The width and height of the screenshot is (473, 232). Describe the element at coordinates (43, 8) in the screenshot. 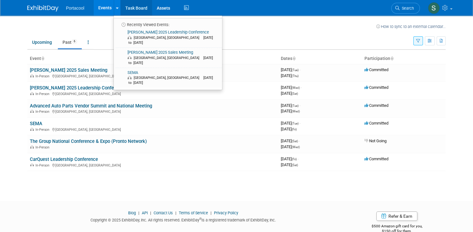

I see `img: ExhibitDay` at that location.